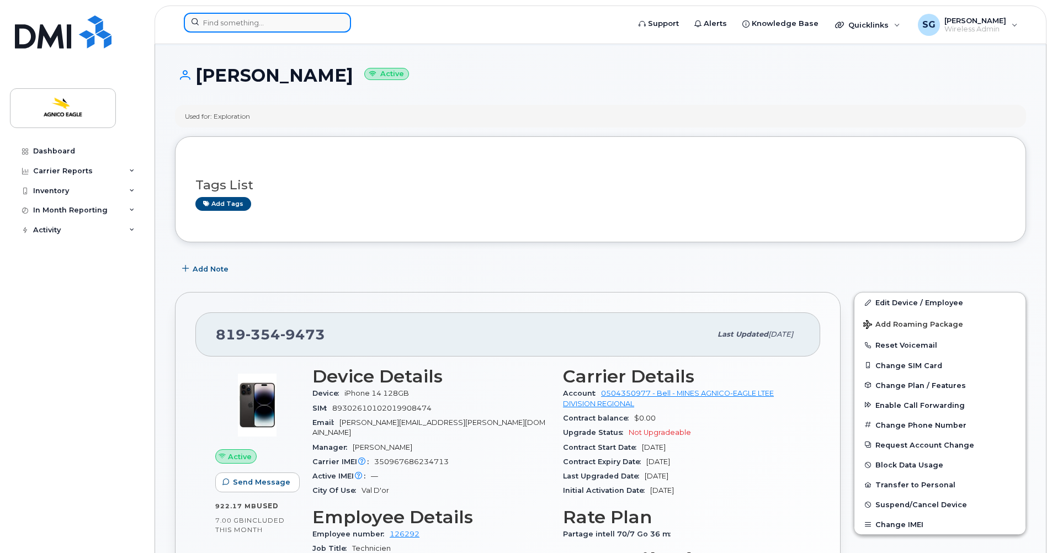  What do you see at coordinates (868, 25) in the screenshot?
I see `span: Quicklinks` at bounding box center [868, 25].